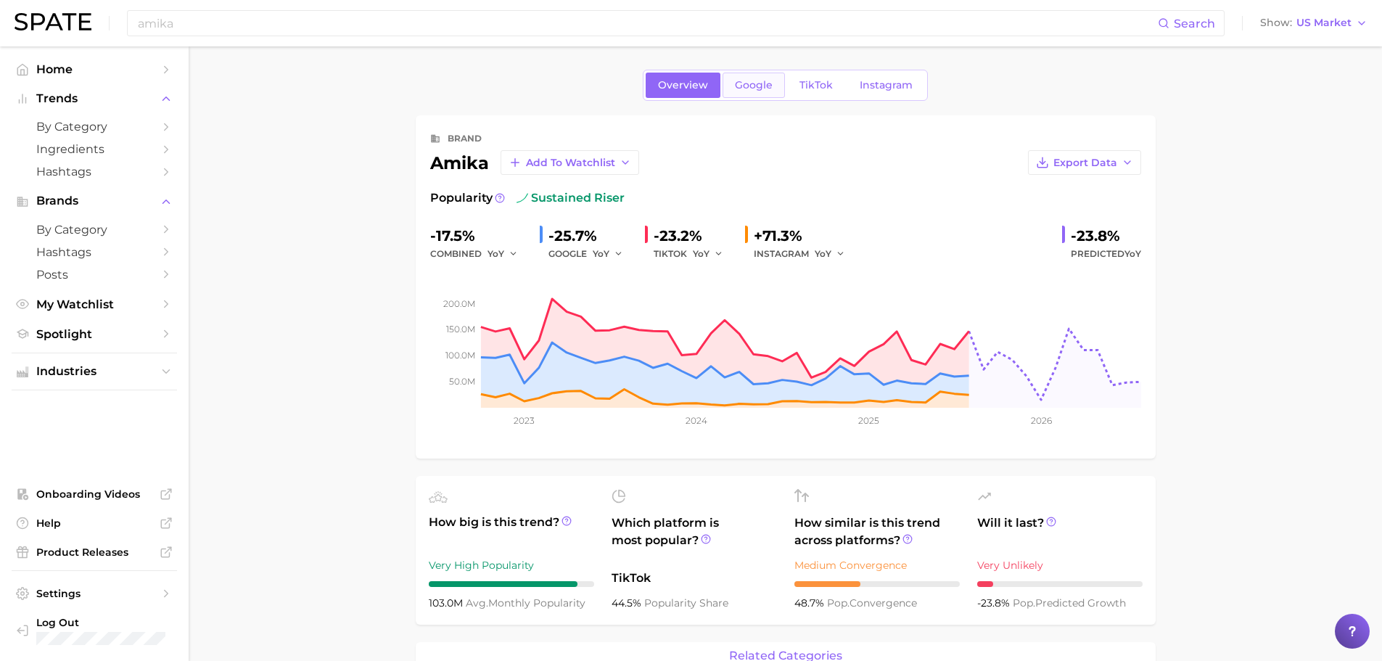 Image resolution: width=1382 pixels, height=661 pixels. Describe the element at coordinates (886, 85) in the screenshot. I see `a: Instagram` at that location.